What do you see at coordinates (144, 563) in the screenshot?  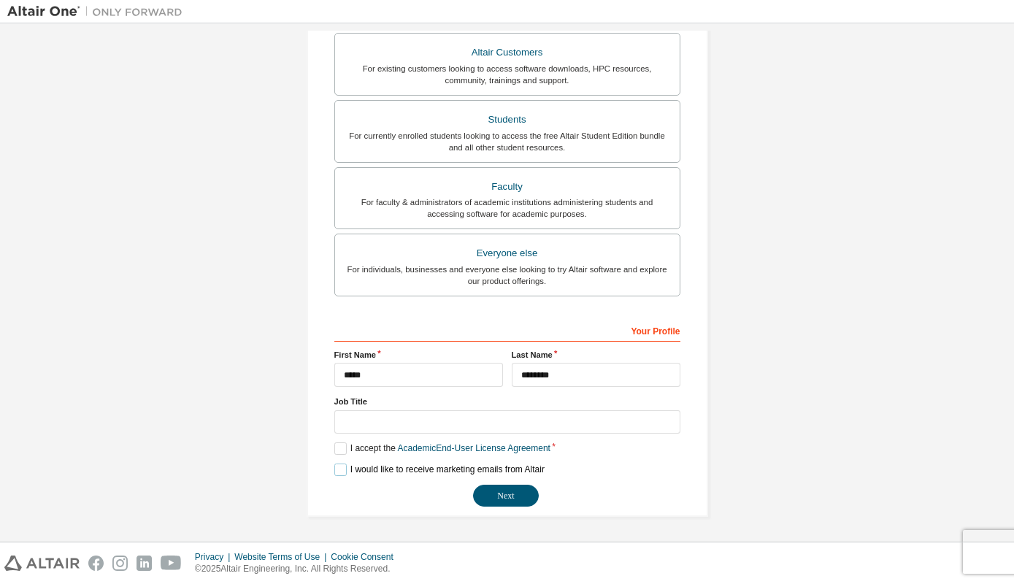 I see `img: linkedin.svg` at bounding box center [144, 563].